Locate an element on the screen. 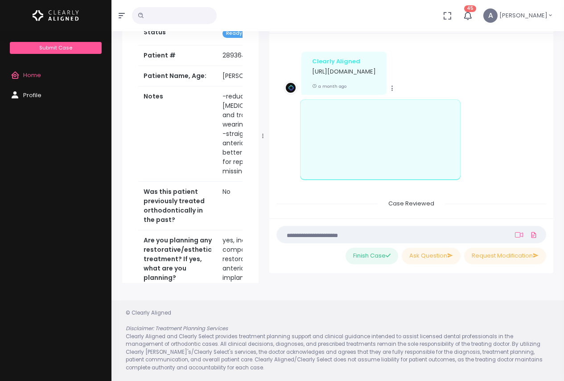 This screenshot has height=381, width=564. div: © Clearly Aligned Clearly Aligned and Clearly Select provides treatment planning support and clin... is located at coordinates (337, 340).